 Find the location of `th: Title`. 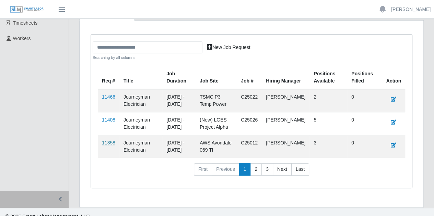

th: Title is located at coordinates (141, 78).